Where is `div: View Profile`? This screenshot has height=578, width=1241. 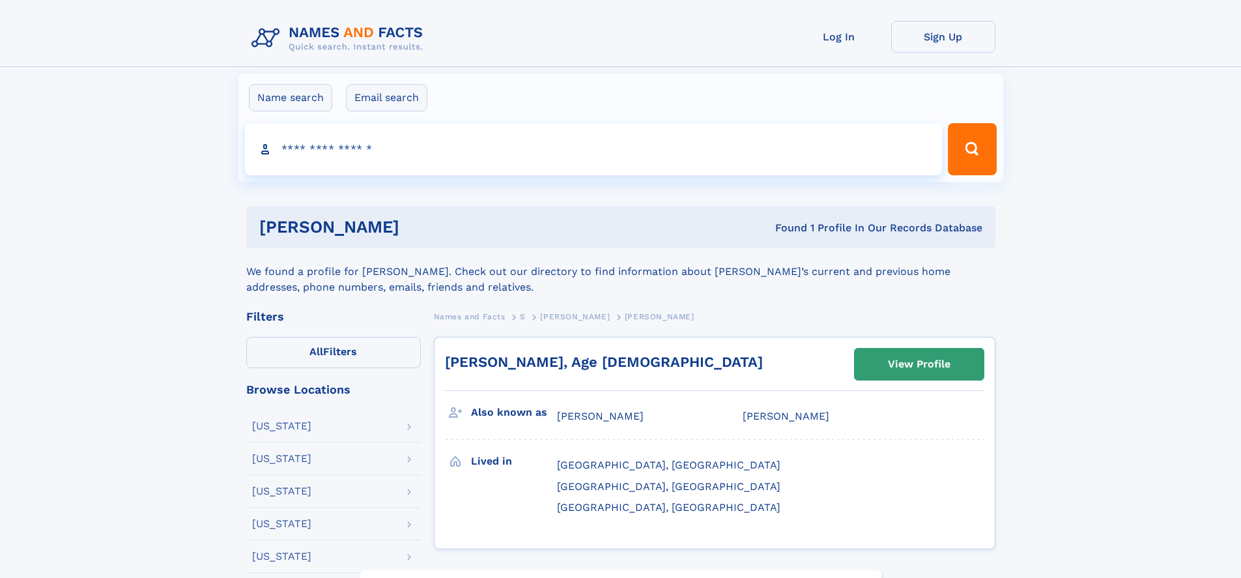 div: View Profile is located at coordinates (919, 364).